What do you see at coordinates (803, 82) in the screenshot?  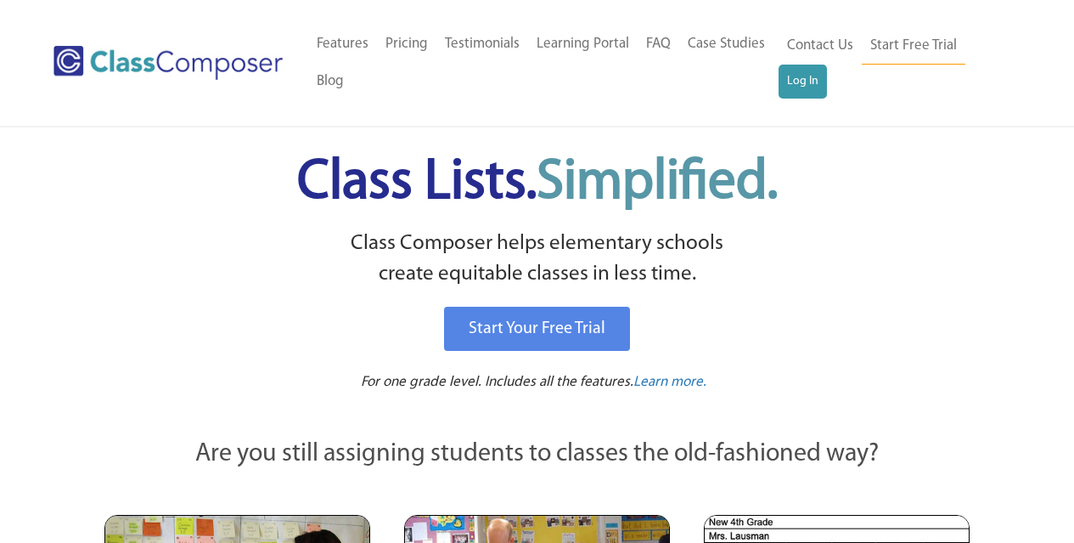 I see `a: Log In` at bounding box center [803, 82].